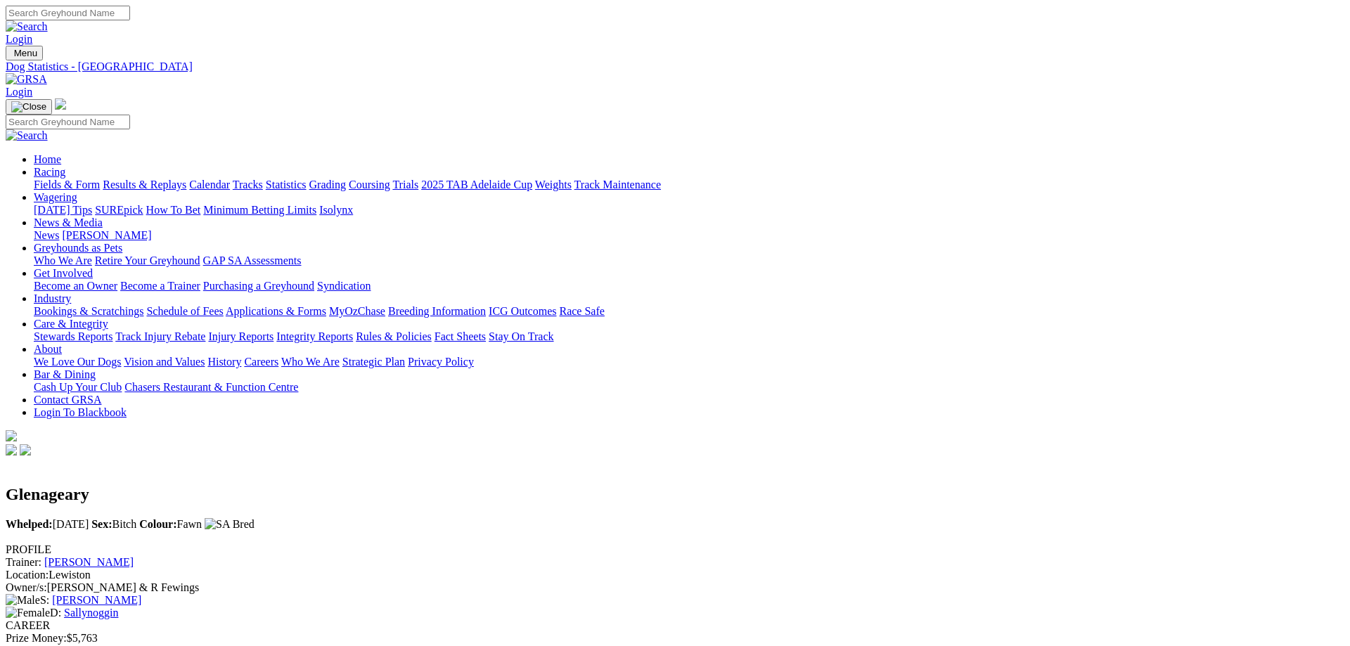 The height and width of the screenshot is (646, 1350). Describe the element at coordinates (521, 336) in the screenshot. I see `a: Stay On Track` at that location.